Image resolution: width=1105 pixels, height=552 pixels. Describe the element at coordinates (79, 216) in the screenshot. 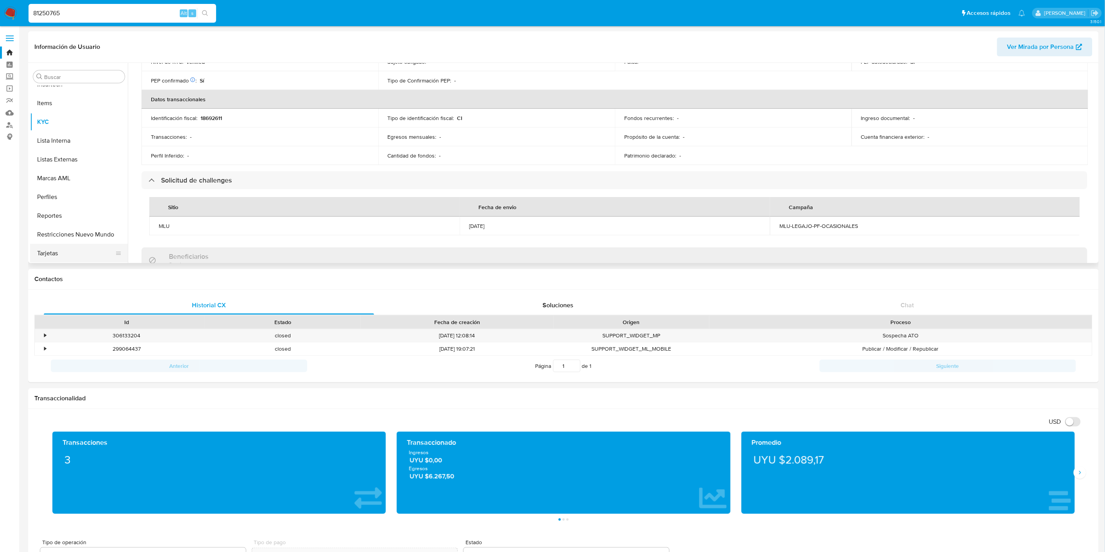

I see `button: Reportes` at that location.